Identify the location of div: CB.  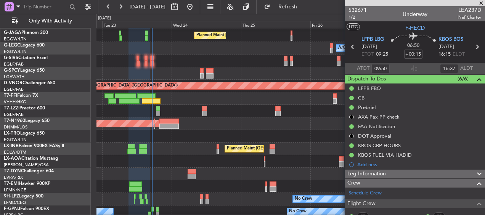
(361, 98).